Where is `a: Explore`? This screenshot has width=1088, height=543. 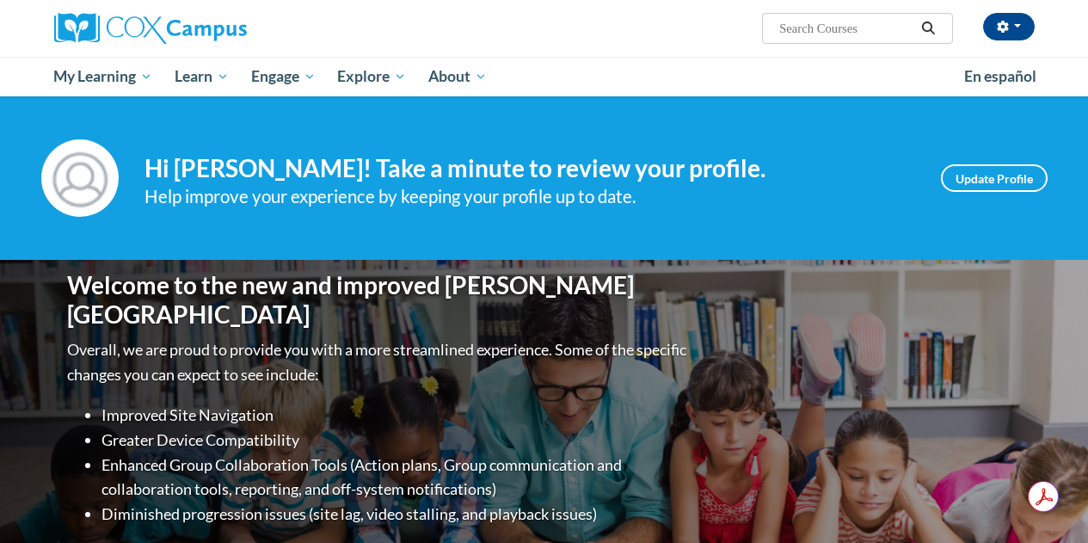
a: Explore is located at coordinates (371, 77).